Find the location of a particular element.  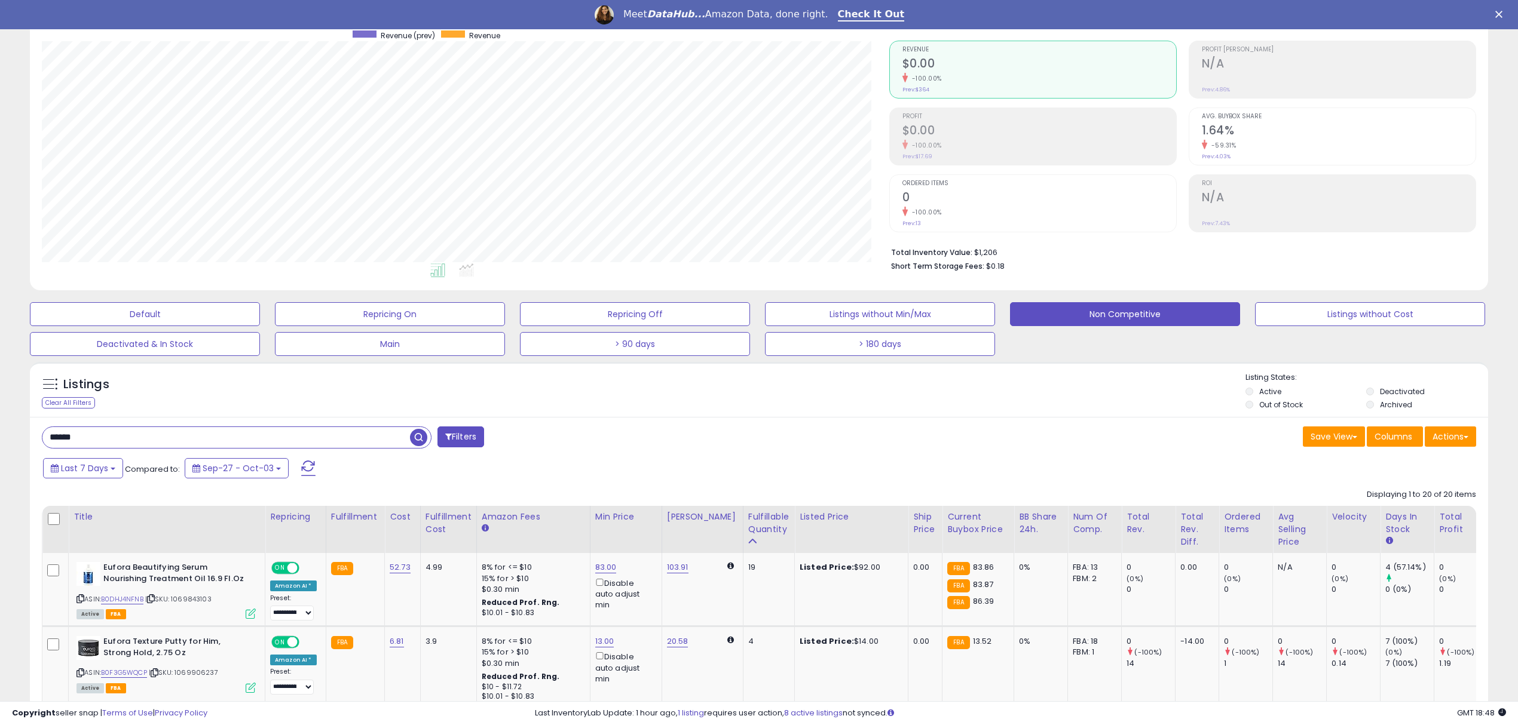

div: 0.14 is located at coordinates (1355, 664).